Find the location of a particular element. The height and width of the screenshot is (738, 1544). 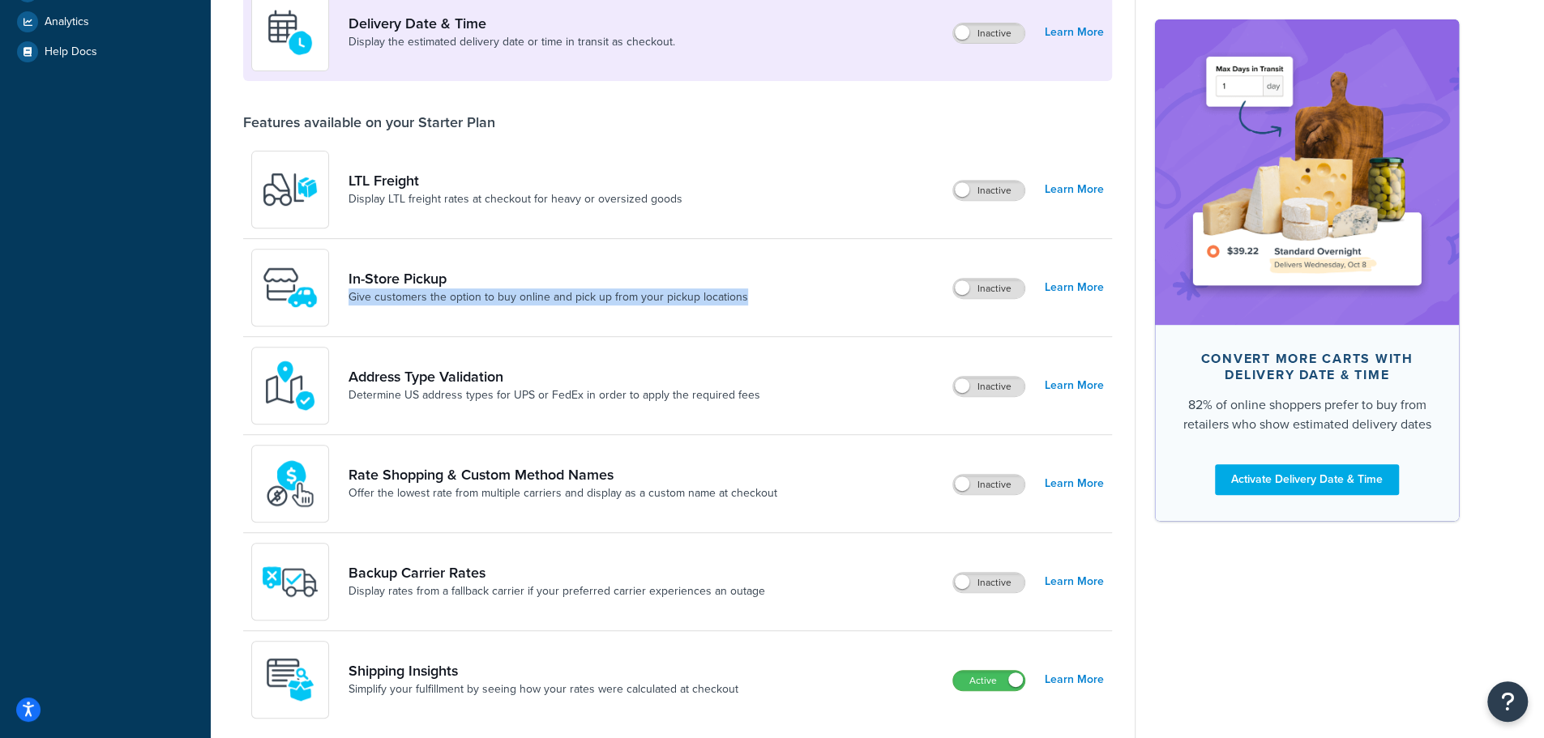

img: wfgcfpwTIucLEAAAAASUVORK5CYII= is located at coordinates (290, 288).